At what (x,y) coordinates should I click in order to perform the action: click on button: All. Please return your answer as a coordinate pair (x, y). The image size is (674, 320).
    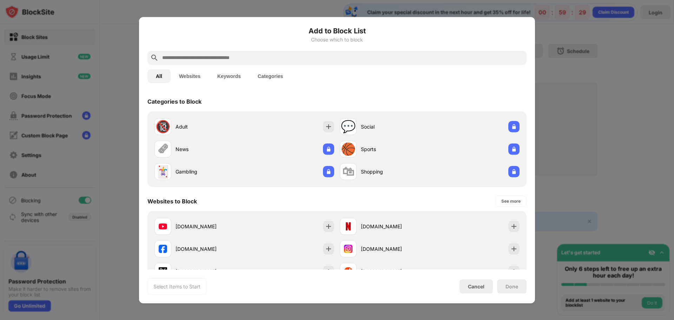
    Looking at the image, I should click on (159, 76).